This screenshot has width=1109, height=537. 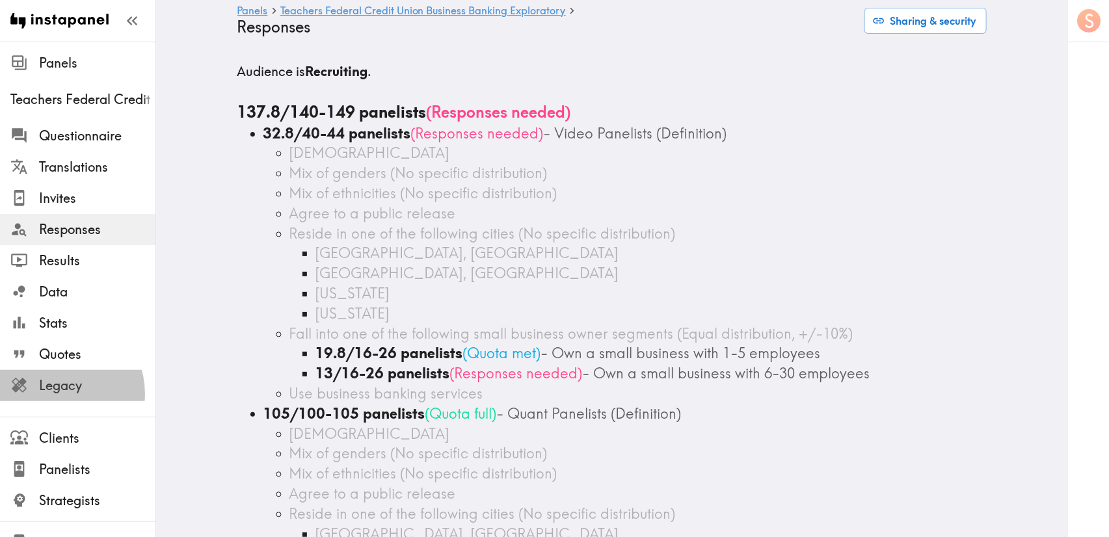 I want to click on b: 105/100-105 panelists, so click(x=344, y=414).